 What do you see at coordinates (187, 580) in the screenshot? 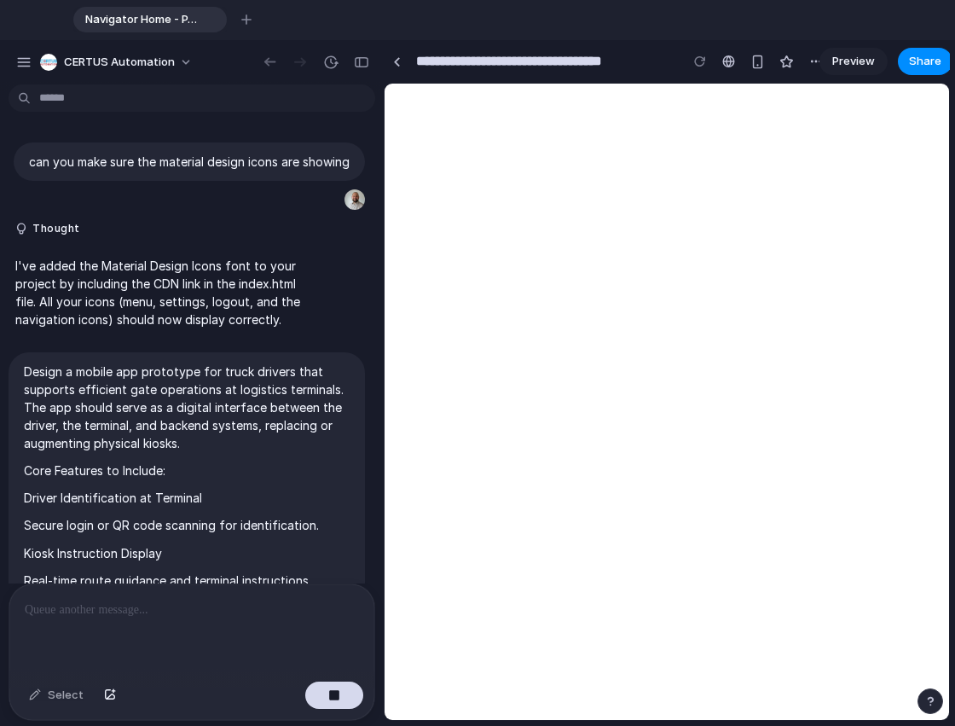
I see `p: Real-time route guidance and terminal instructions.` at bounding box center [187, 580].